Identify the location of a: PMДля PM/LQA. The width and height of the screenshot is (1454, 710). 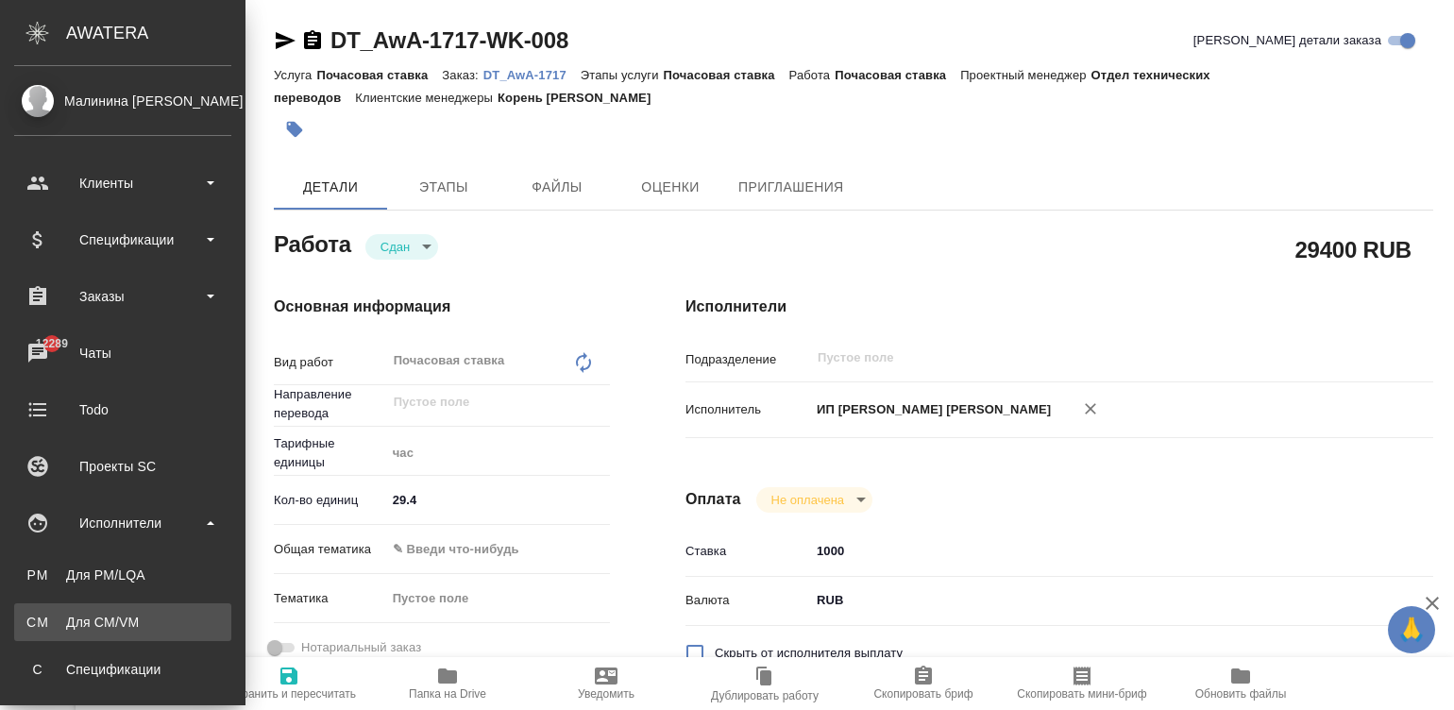
(123, 575).